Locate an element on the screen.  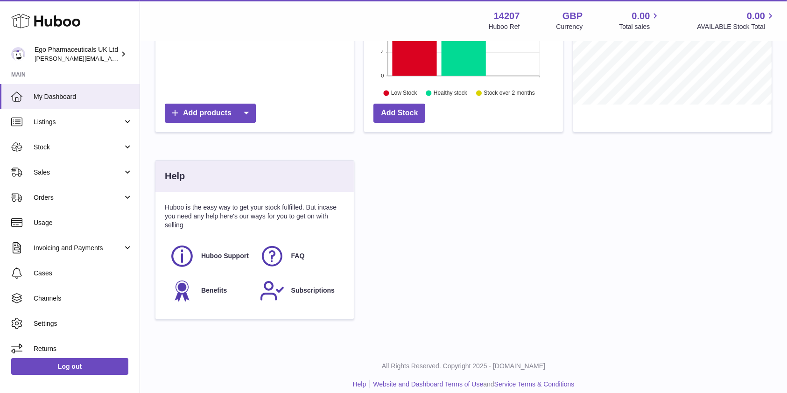
a: Log out is located at coordinates (70, 366).